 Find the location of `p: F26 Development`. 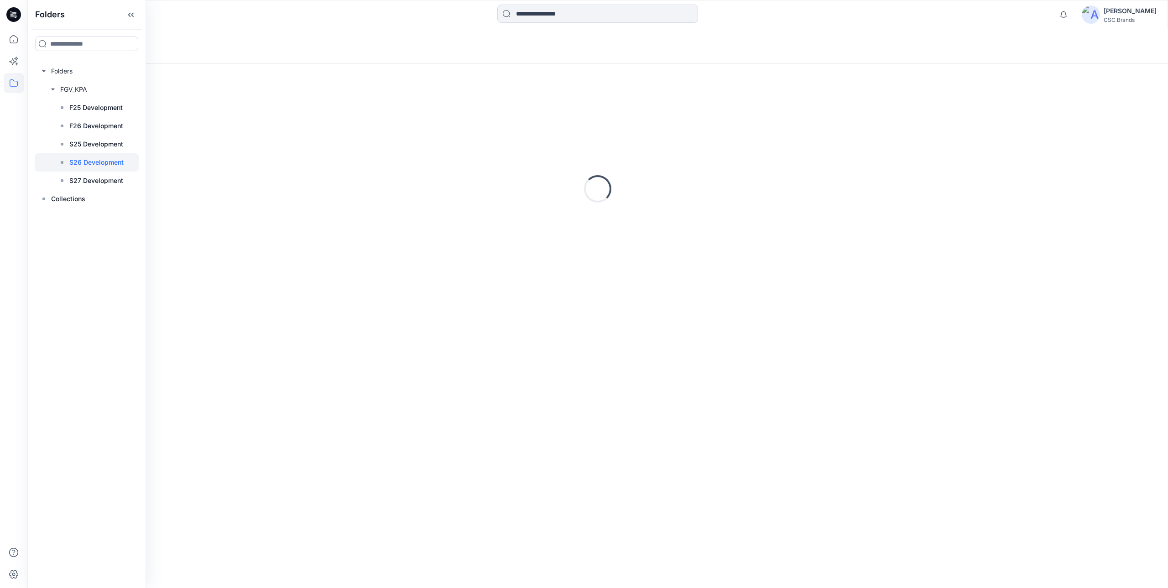

p: F26 Development is located at coordinates (96, 126).